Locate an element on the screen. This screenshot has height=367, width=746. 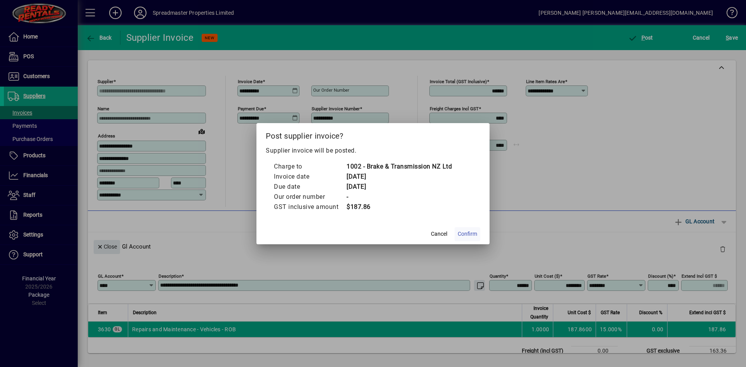
td: GST inclusive amount is located at coordinates (309, 207).